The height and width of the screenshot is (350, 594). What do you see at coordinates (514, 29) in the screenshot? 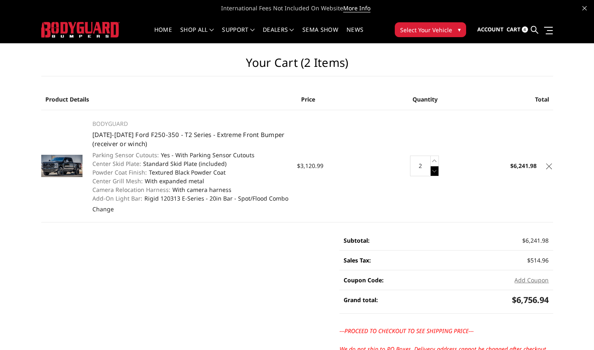
I see `span: Cart` at bounding box center [514, 29].